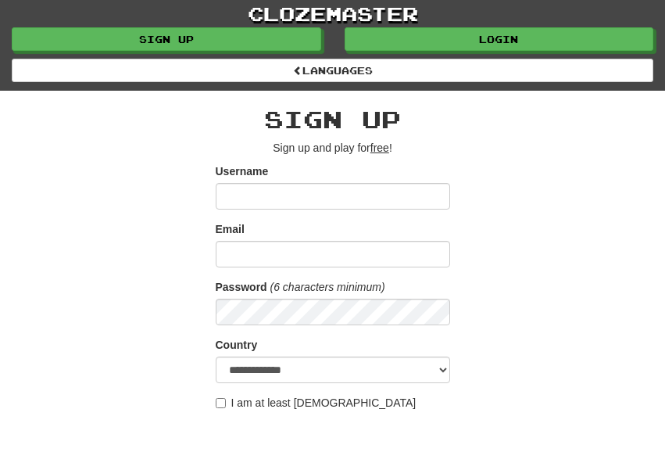 Image resolution: width=665 pixels, height=470 pixels. Describe the element at coordinates (333, 148) in the screenshot. I see `p: Sign up and play for !` at that location.